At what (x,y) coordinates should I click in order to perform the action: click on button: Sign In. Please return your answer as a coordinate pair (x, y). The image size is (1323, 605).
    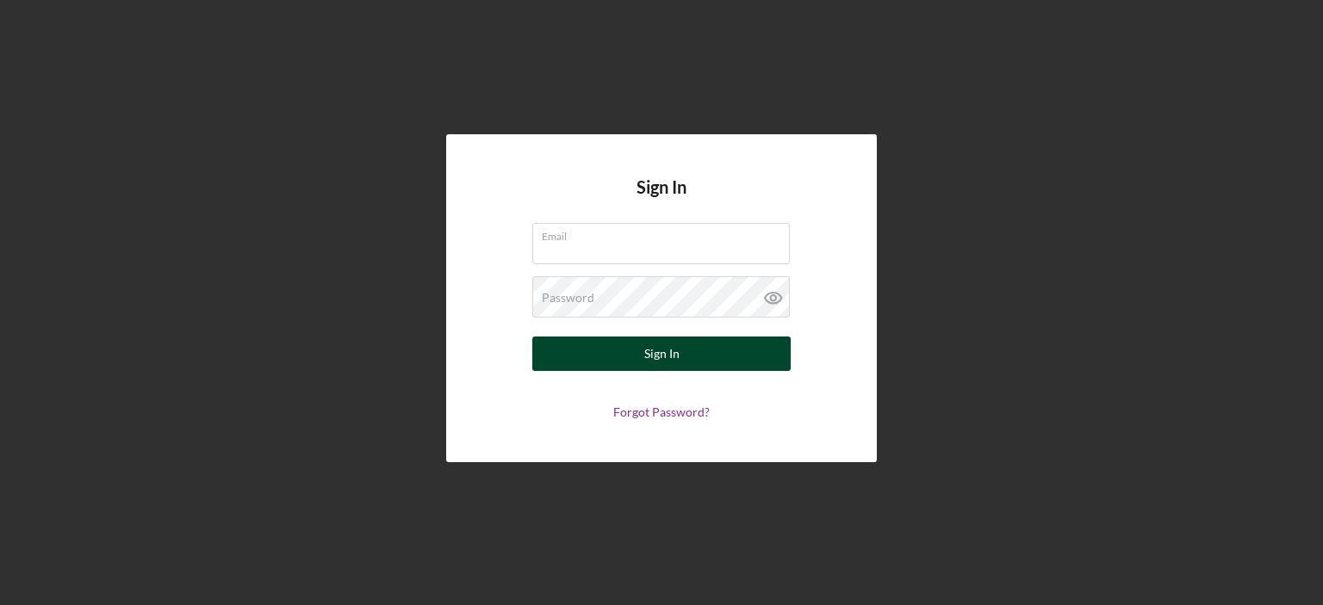
    Looking at the image, I should click on (661, 354).